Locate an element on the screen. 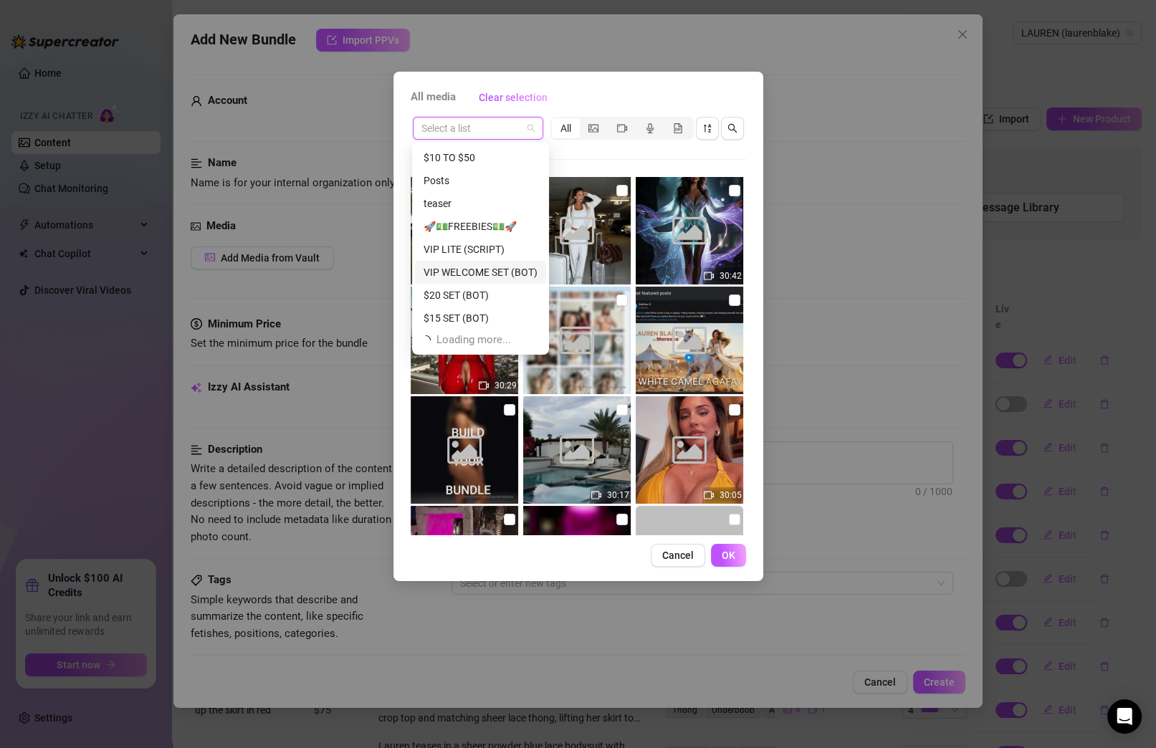  button: OK is located at coordinates (728, 555).